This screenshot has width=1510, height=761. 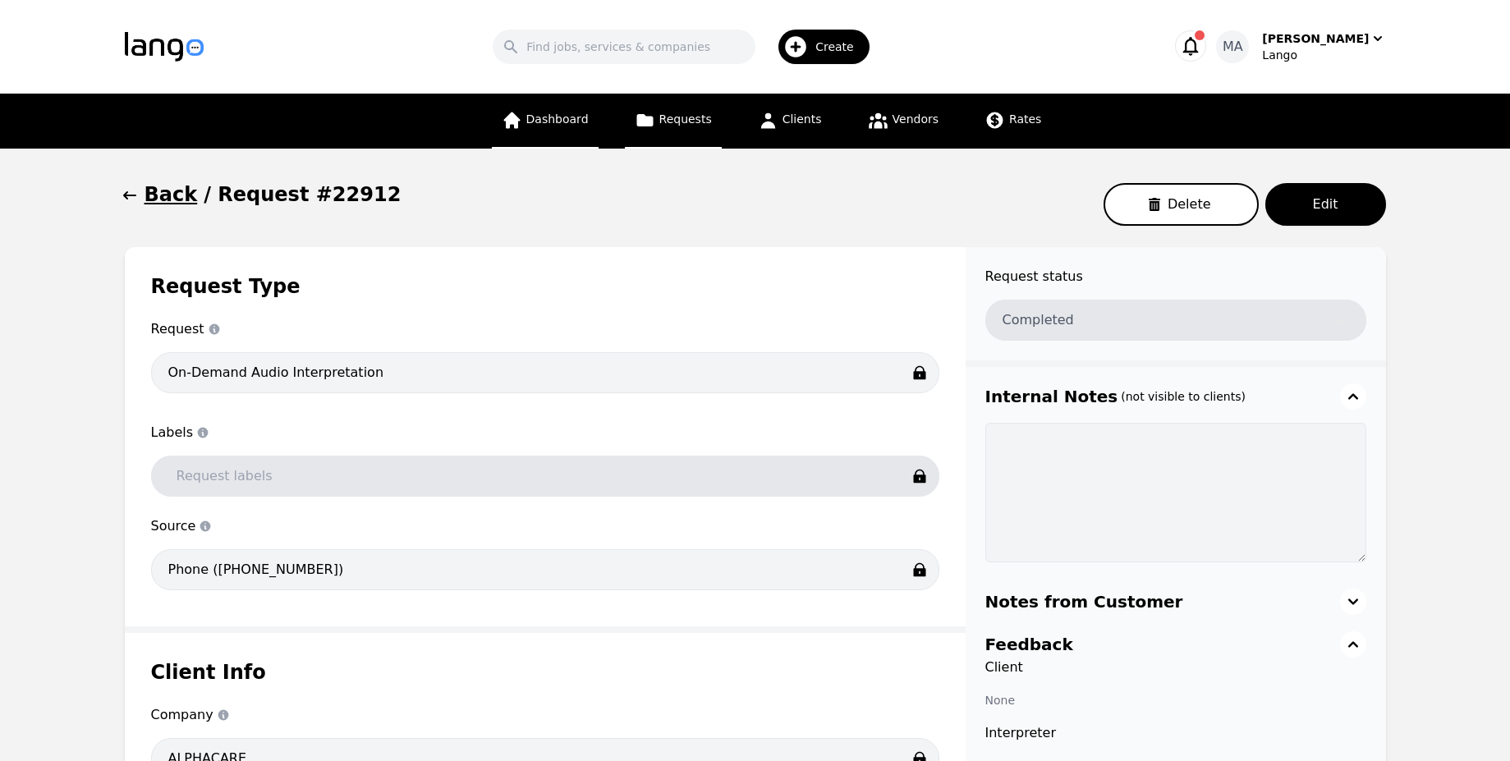 What do you see at coordinates (545, 121) in the screenshot?
I see `a: Dashboard` at bounding box center [545, 121].